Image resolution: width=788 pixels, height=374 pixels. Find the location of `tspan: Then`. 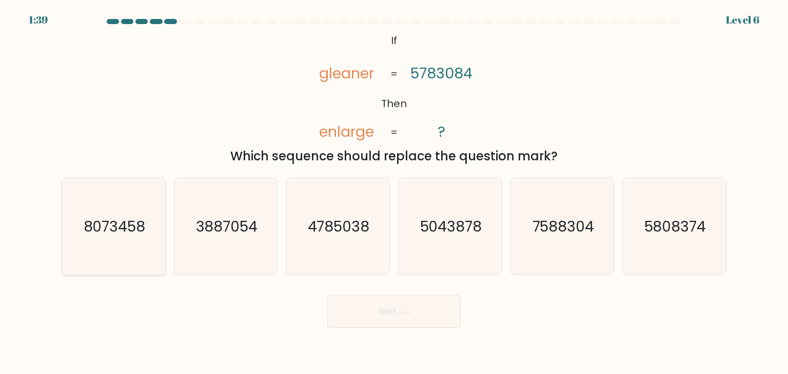

tspan: Then is located at coordinates (394, 104).